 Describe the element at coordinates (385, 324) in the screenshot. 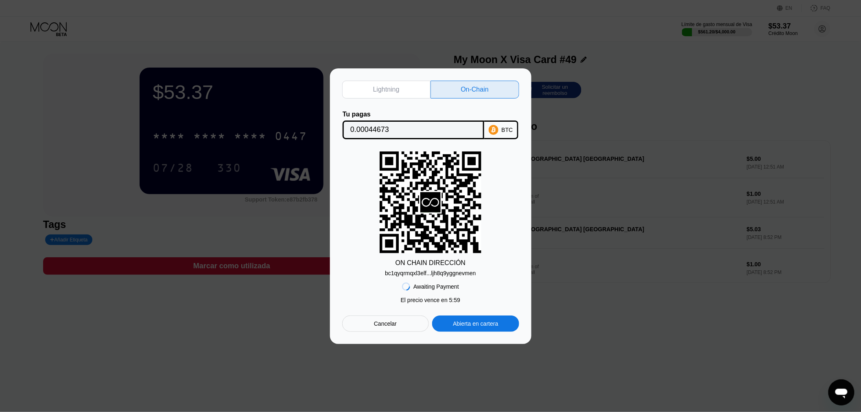

I see `div: Cancelar` at that location.